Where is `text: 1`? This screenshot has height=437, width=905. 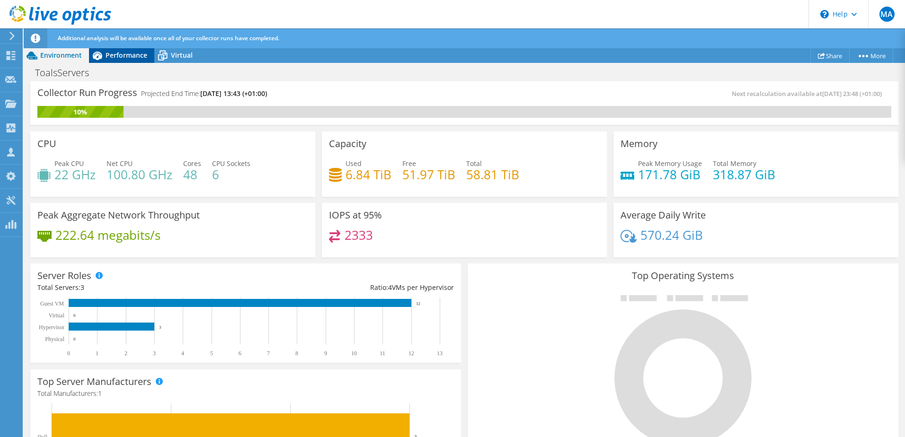
text: 1 is located at coordinates (97, 354).